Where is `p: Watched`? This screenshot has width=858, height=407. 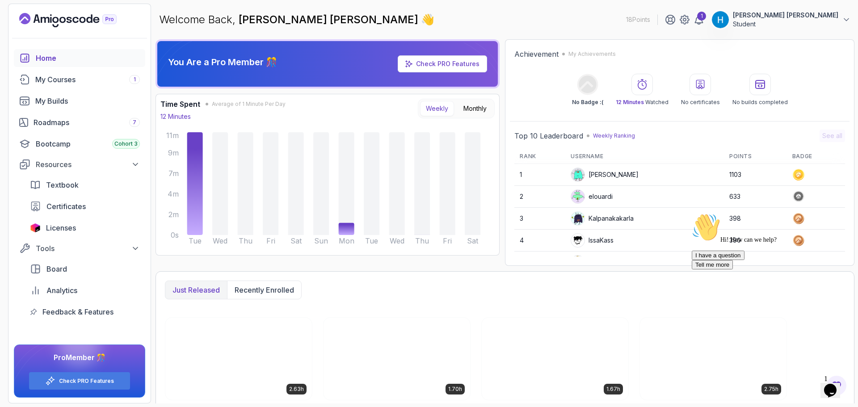 p: Watched is located at coordinates (642, 102).